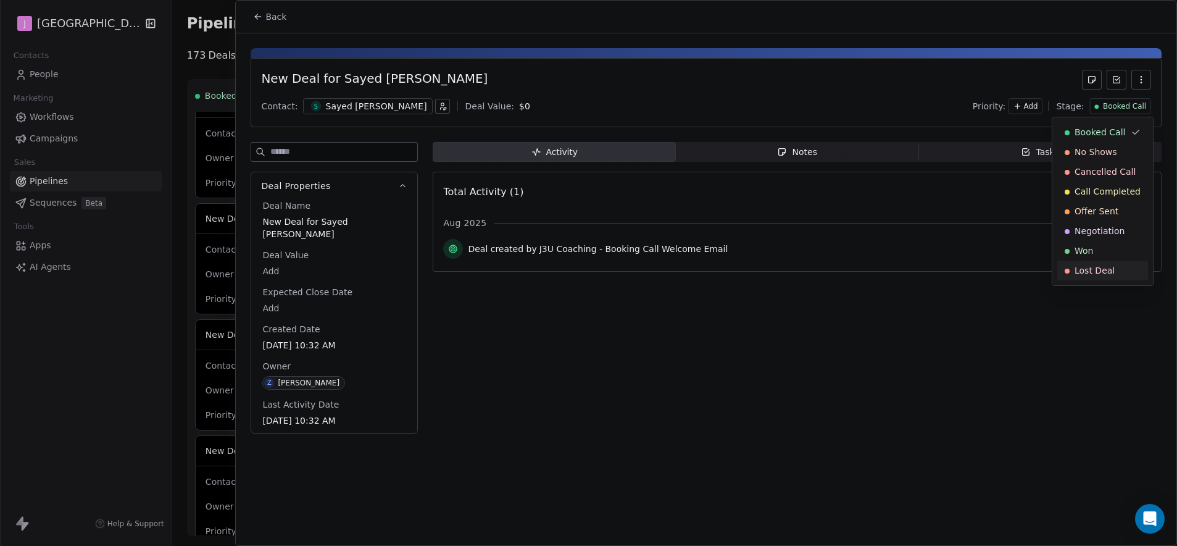 Image resolution: width=1177 pixels, height=546 pixels. What do you see at coordinates (1105, 172) in the screenshot?
I see `span: Cancelled Call` at bounding box center [1105, 172].